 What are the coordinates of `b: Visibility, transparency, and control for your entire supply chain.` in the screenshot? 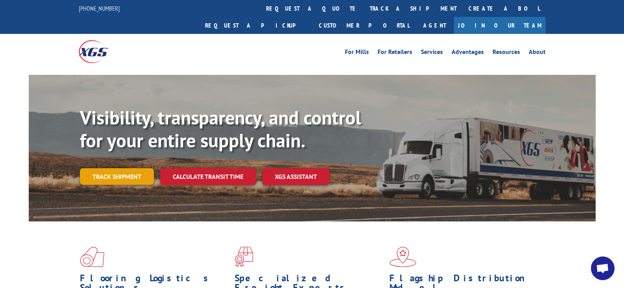 It's located at (221, 129).